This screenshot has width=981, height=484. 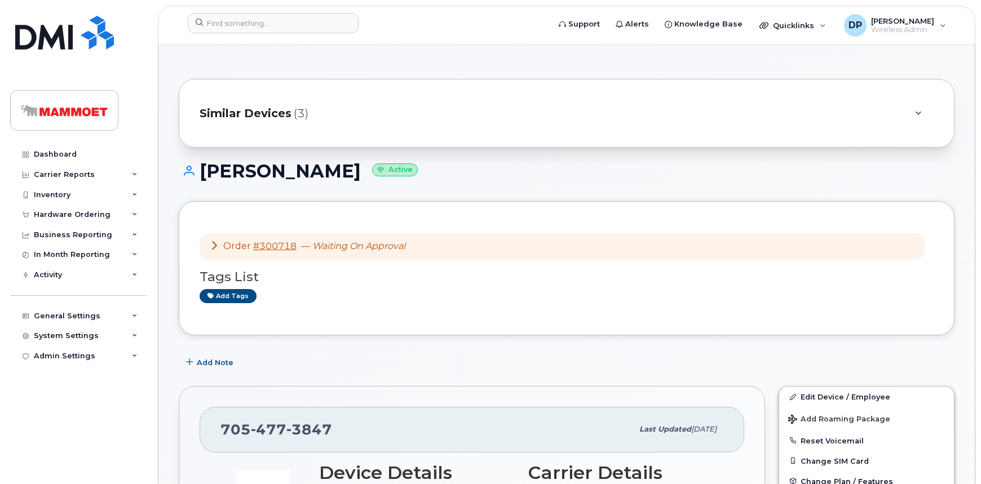 I want to click on a: #300718, so click(x=275, y=246).